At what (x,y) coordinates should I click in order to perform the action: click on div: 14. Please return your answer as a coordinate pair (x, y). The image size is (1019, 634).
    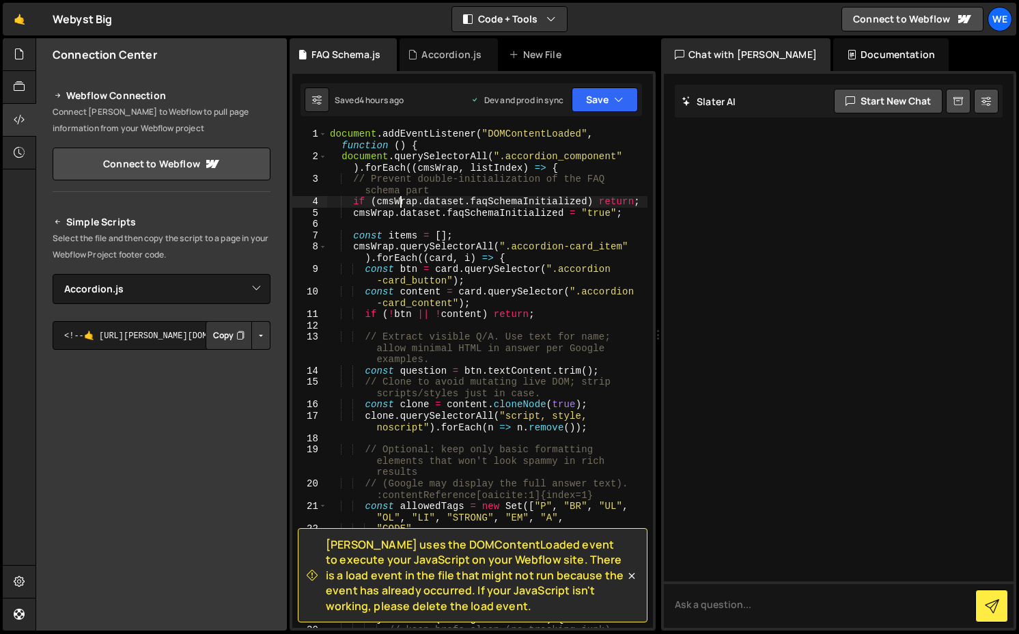
    Looking at the image, I should click on (309, 371).